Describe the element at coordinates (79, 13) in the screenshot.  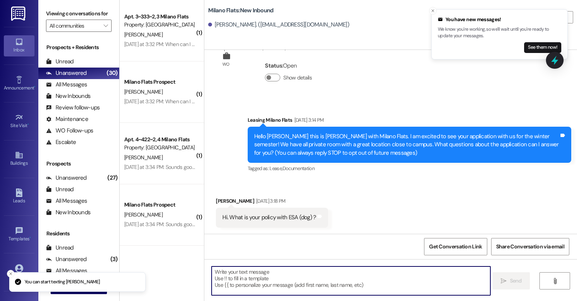
I see `label: Viewing conversations for` at that location.